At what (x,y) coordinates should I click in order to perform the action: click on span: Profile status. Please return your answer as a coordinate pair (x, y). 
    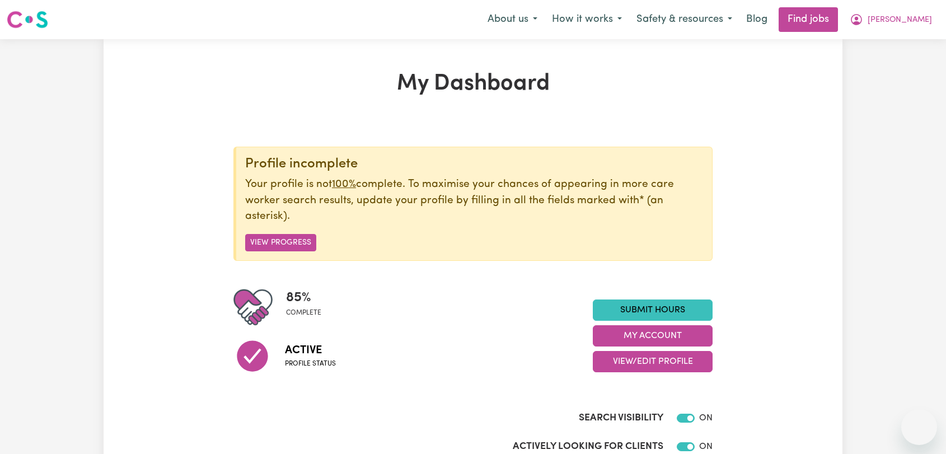
    Looking at the image, I should click on (310, 364).